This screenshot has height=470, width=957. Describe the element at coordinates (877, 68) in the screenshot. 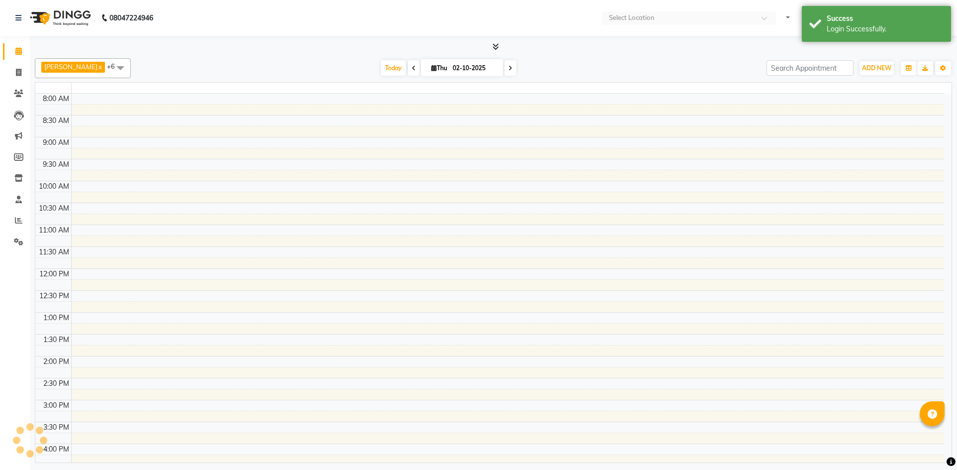

I see `button: ADD NEW` at that location.